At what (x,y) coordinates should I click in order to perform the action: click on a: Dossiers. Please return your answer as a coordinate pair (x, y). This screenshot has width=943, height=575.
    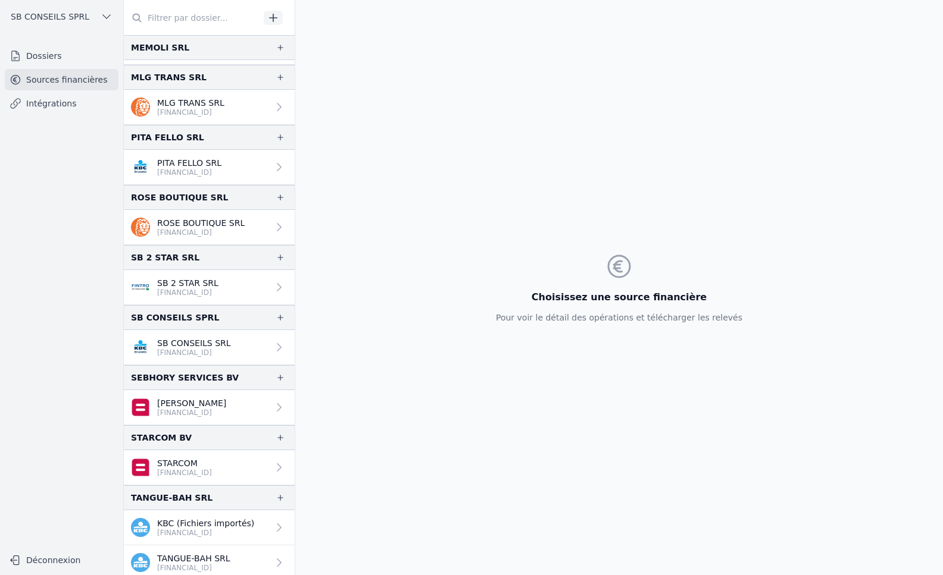
    Looking at the image, I should click on (61, 56).